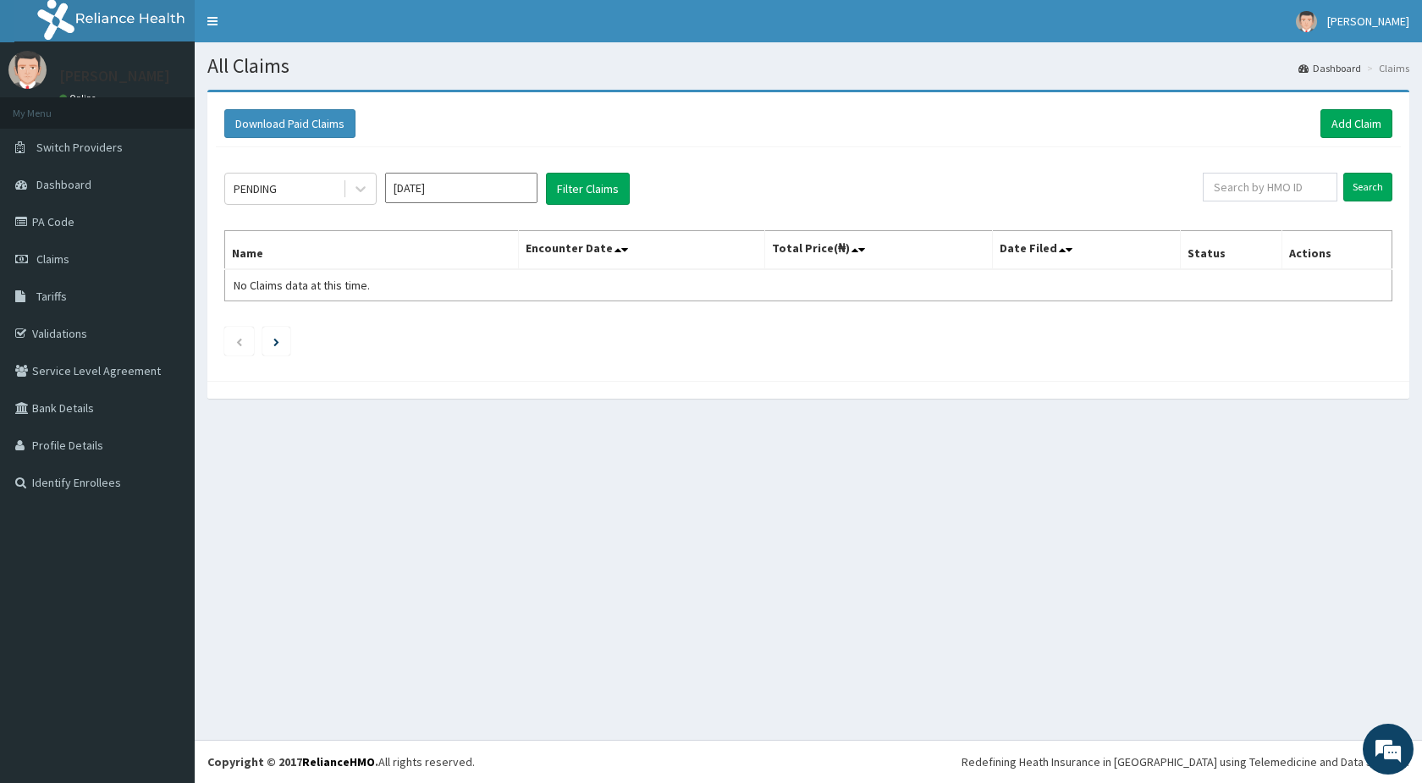 Image resolution: width=1422 pixels, height=783 pixels. Describe the element at coordinates (255, 189) in the screenshot. I see `div: PENDING` at that location.